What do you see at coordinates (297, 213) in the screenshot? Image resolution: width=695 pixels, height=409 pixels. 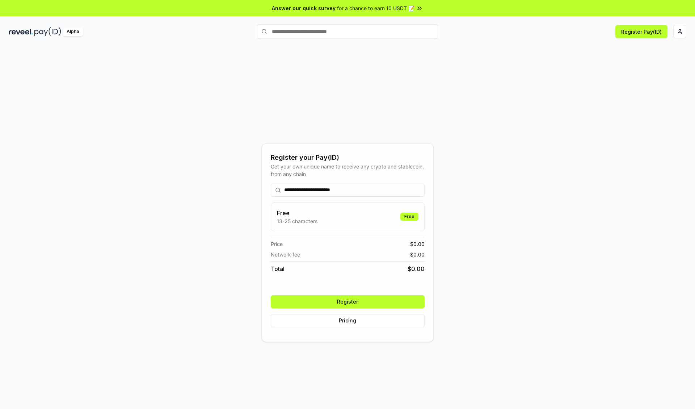 I see `h3: Free` at bounding box center [297, 213].